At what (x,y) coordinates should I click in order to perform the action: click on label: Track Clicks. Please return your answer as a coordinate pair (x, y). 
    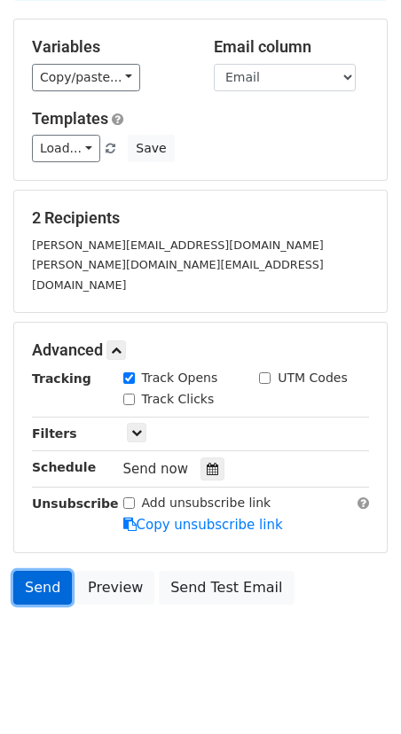
    Looking at the image, I should click on (178, 399).